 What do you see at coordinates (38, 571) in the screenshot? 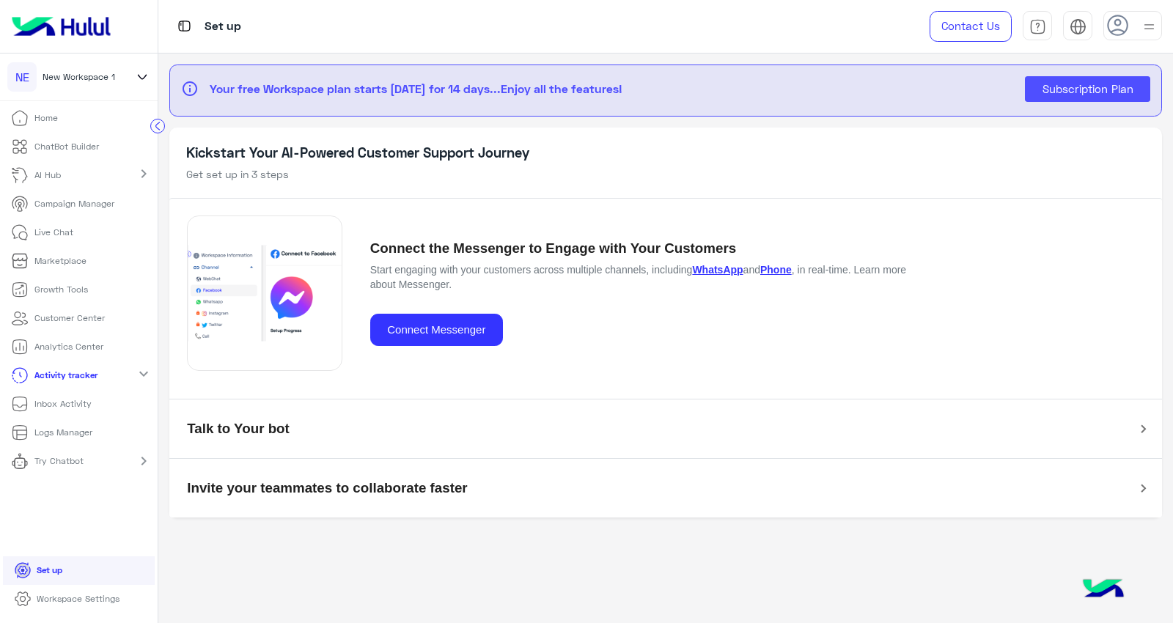
I see `a: Set up` at bounding box center [38, 571].